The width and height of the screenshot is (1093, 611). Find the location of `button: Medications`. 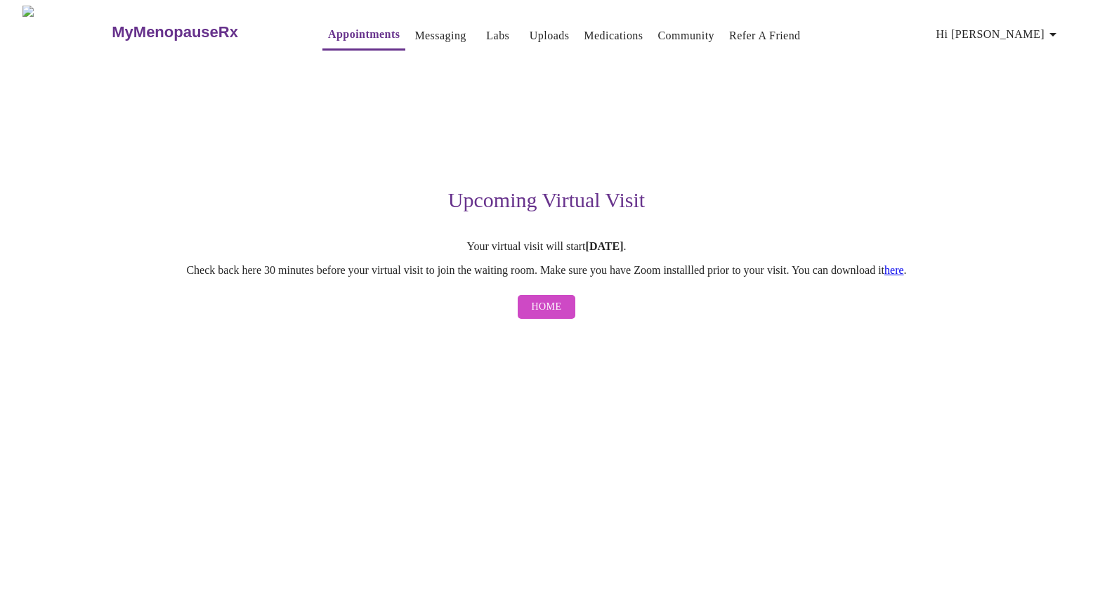

button: Medications is located at coordinates (613, 36).